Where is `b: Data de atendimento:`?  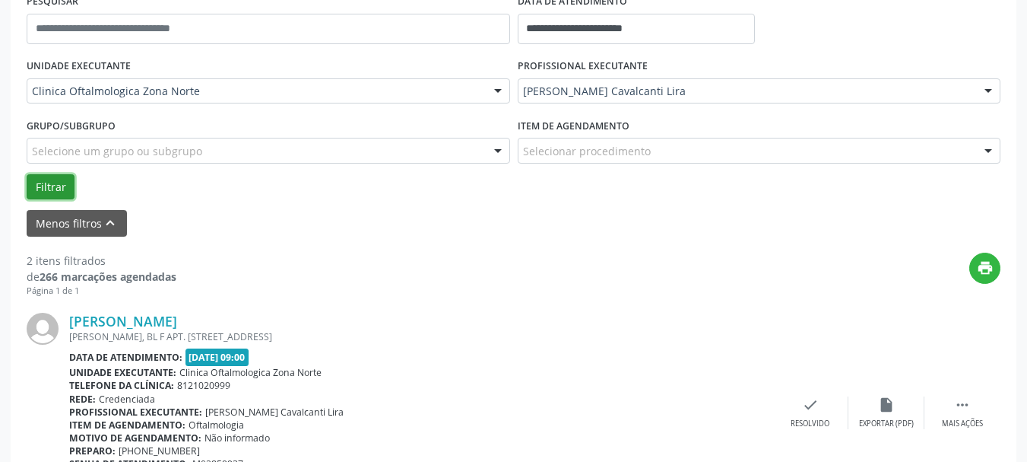
b: Data de atendimento: is located at coordinates (125, 357).